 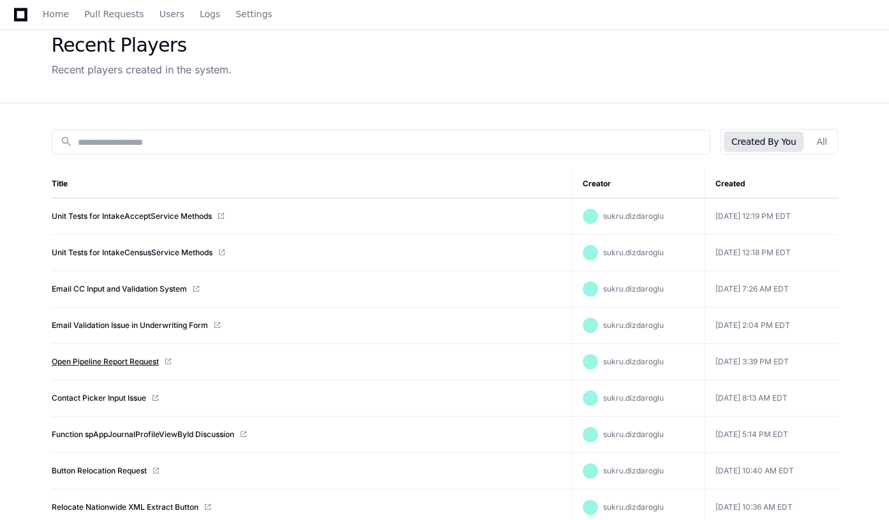 I want to click on a: Unit Tests for IntakeAcceptService Methods, so click(x=131, y=216).